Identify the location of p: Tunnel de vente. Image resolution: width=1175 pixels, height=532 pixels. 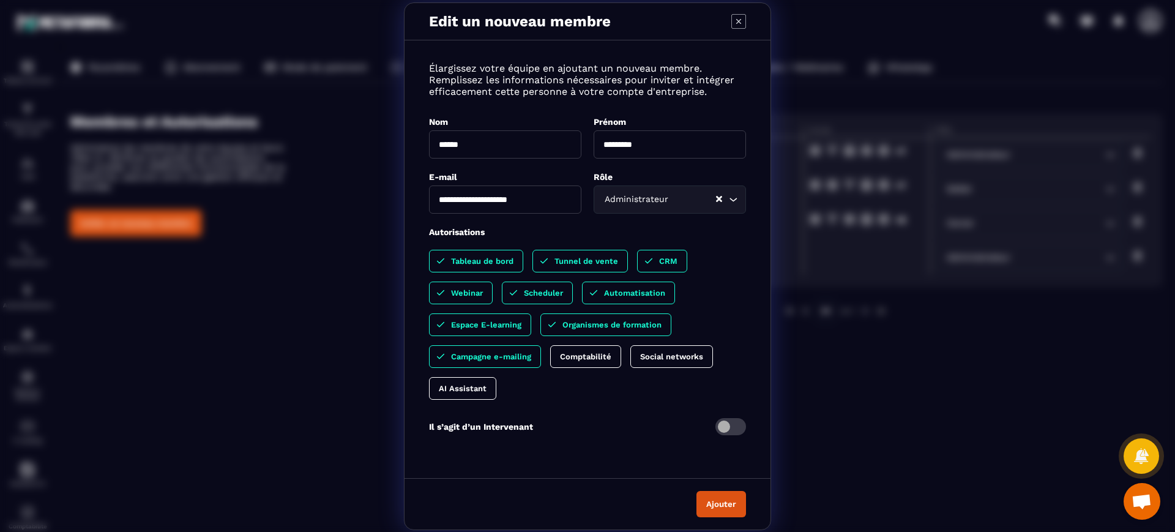
(586, 261).